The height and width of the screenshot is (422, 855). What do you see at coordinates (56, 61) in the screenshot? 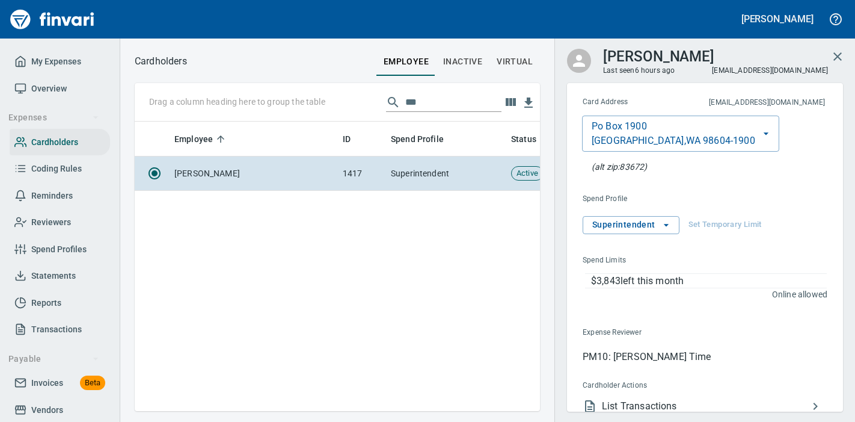
I see `span: My Expenses` at bounding box center [56, 61].